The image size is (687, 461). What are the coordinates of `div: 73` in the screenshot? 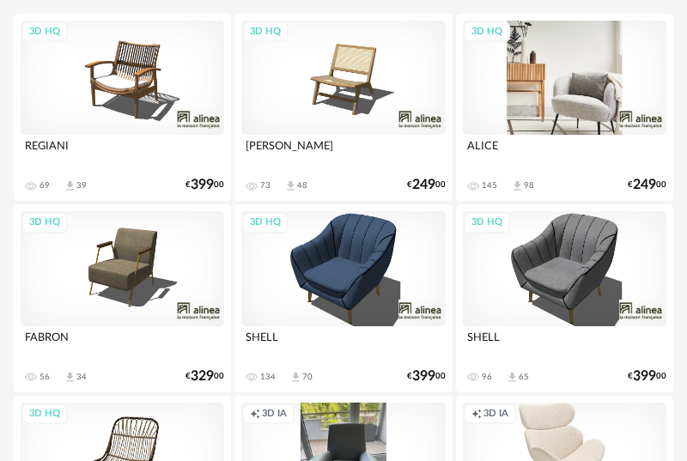 It's located at (265, 186).